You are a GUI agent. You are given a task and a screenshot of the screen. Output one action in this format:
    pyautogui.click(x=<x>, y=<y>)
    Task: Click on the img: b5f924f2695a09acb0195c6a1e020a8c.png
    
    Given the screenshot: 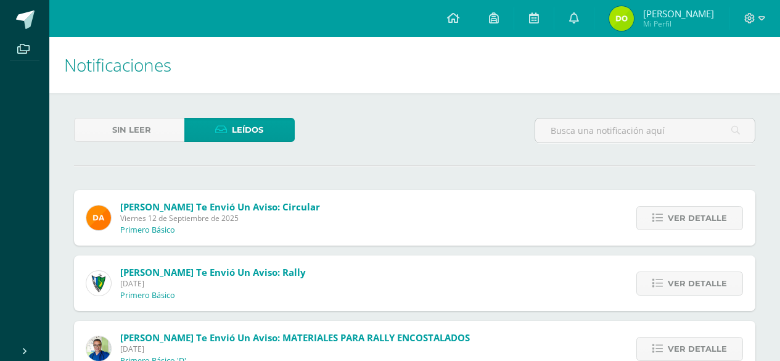 What is the action you would take?
    pyautogui.click(x=622, y=18)
    